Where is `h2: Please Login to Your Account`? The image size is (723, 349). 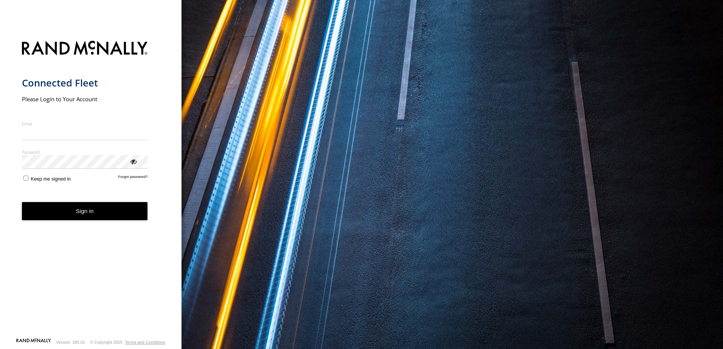
h2: Please Login to Your Account is located at coordinates (85, 99).